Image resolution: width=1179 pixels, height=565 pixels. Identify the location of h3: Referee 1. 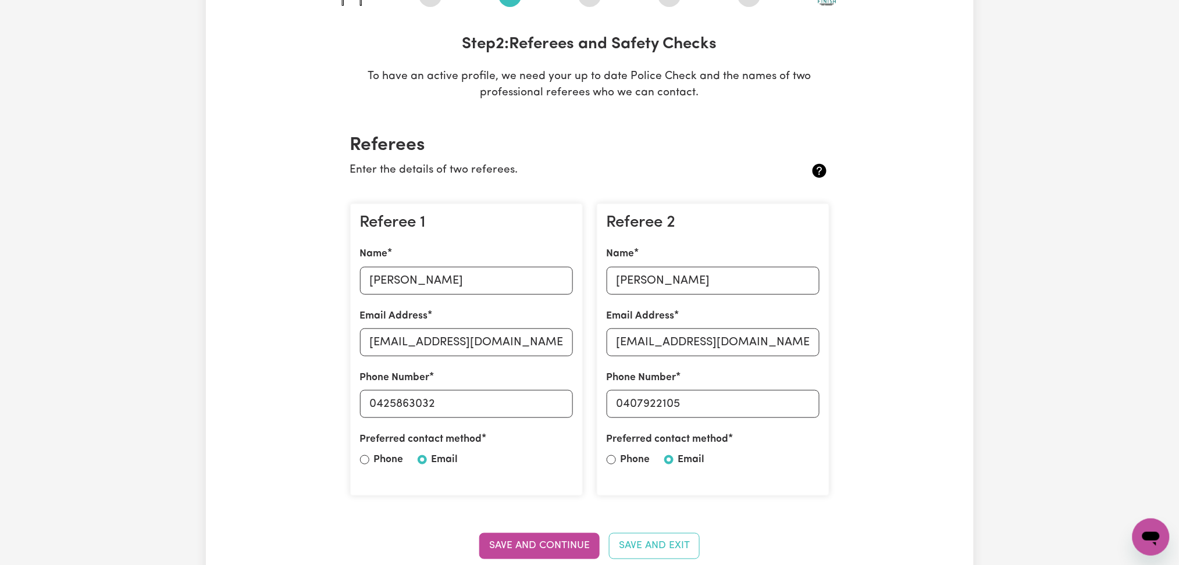
(466, 223).